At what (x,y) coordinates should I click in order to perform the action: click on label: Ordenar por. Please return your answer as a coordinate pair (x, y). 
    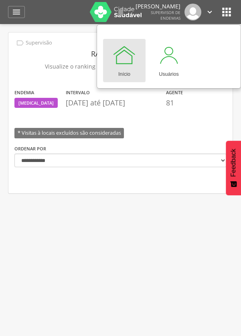
    Looking at the image, I should click on (30, 149).